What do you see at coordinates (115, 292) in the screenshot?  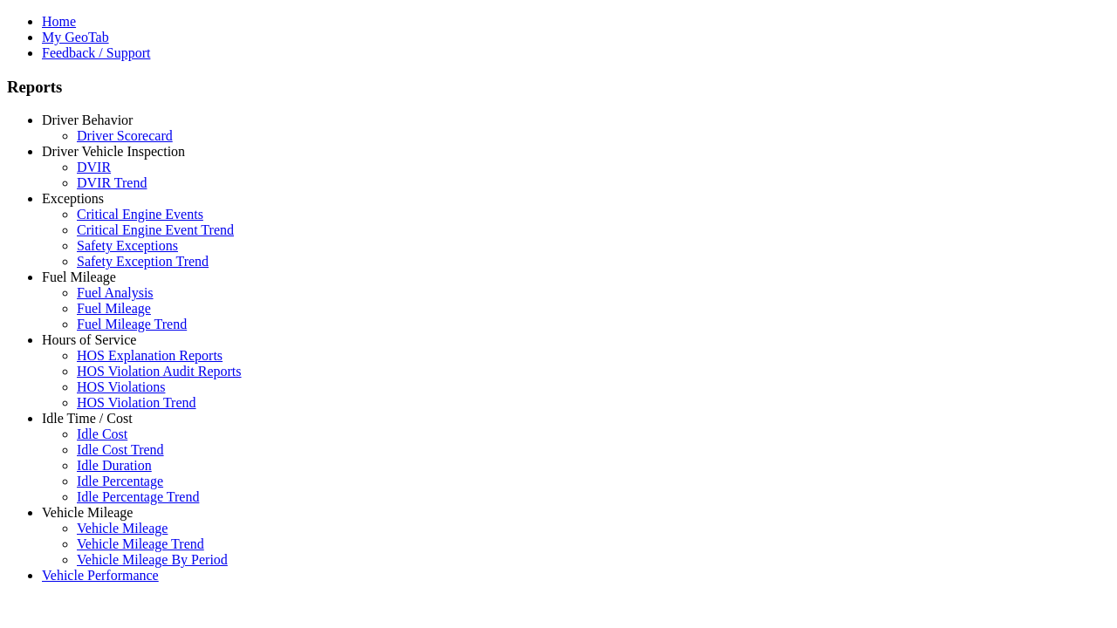 I see `a: Fuel Analysis` at bounding box center [115, 292].